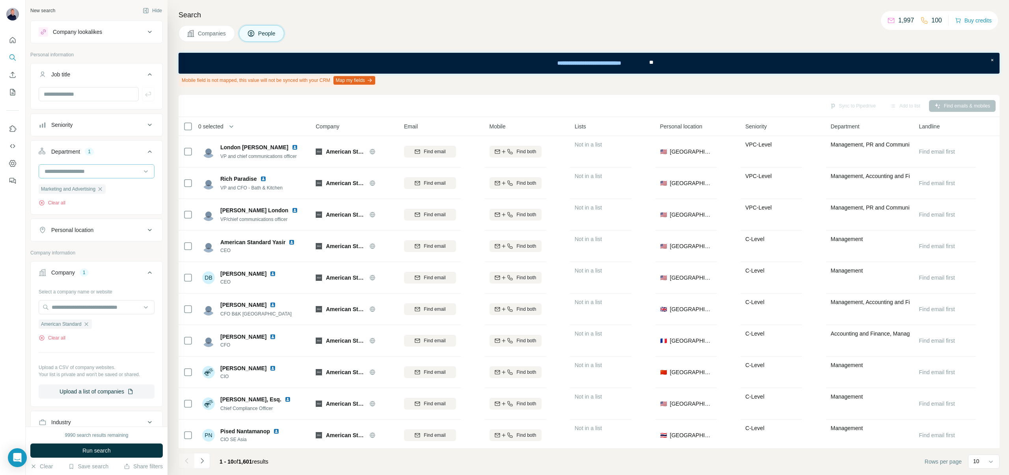 Image resolution: width=1009 pixels, height=475 pixels. What do you see at coordinates (354, 80) in the screenshot?
I see `button: Map my fields` at bounding box center [354, 80].